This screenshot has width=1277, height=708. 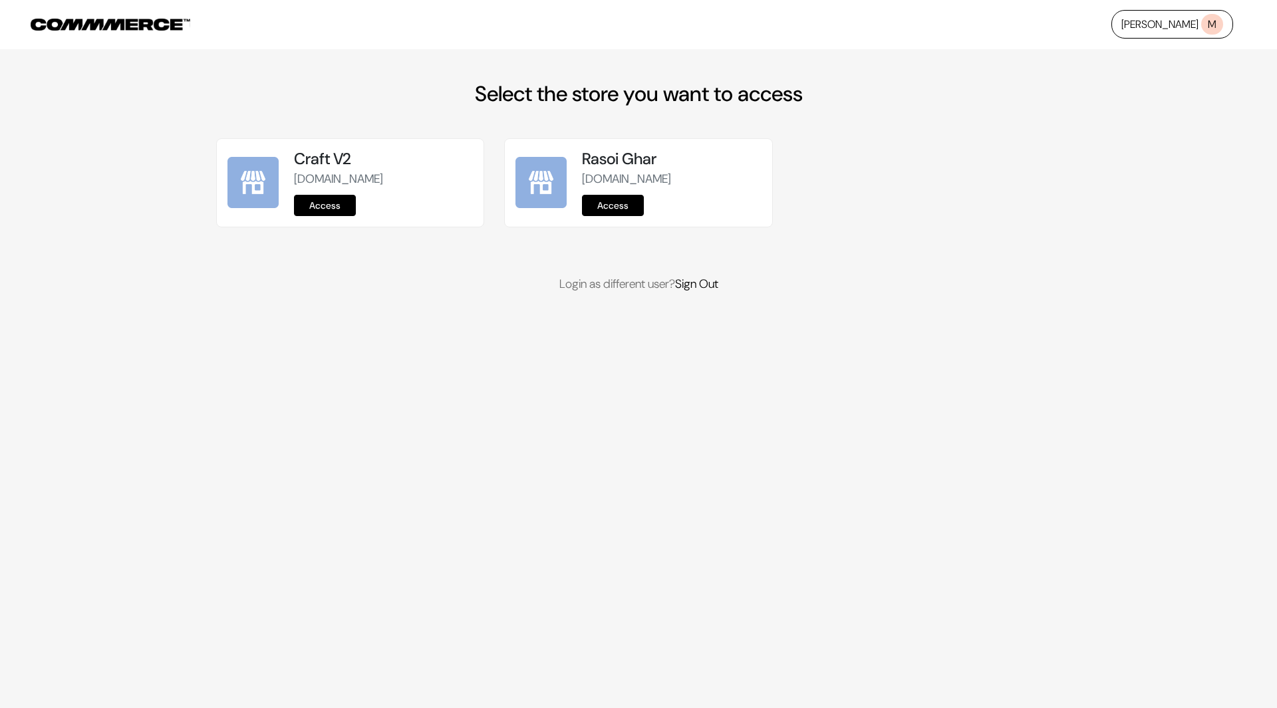 I want to click on a: Sign Out, so click(x=696, y=284).